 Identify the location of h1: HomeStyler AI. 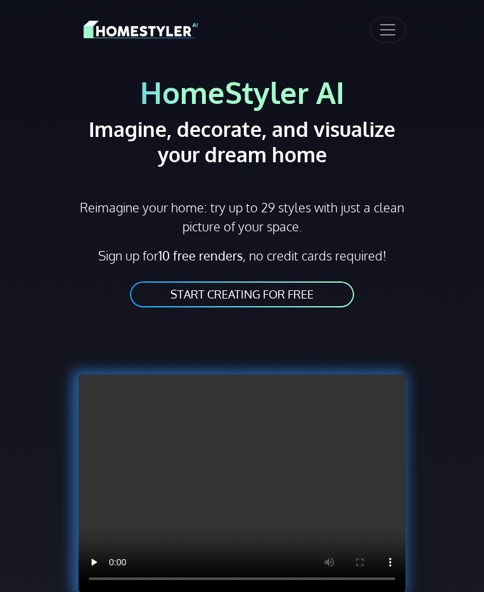
(242, 93).